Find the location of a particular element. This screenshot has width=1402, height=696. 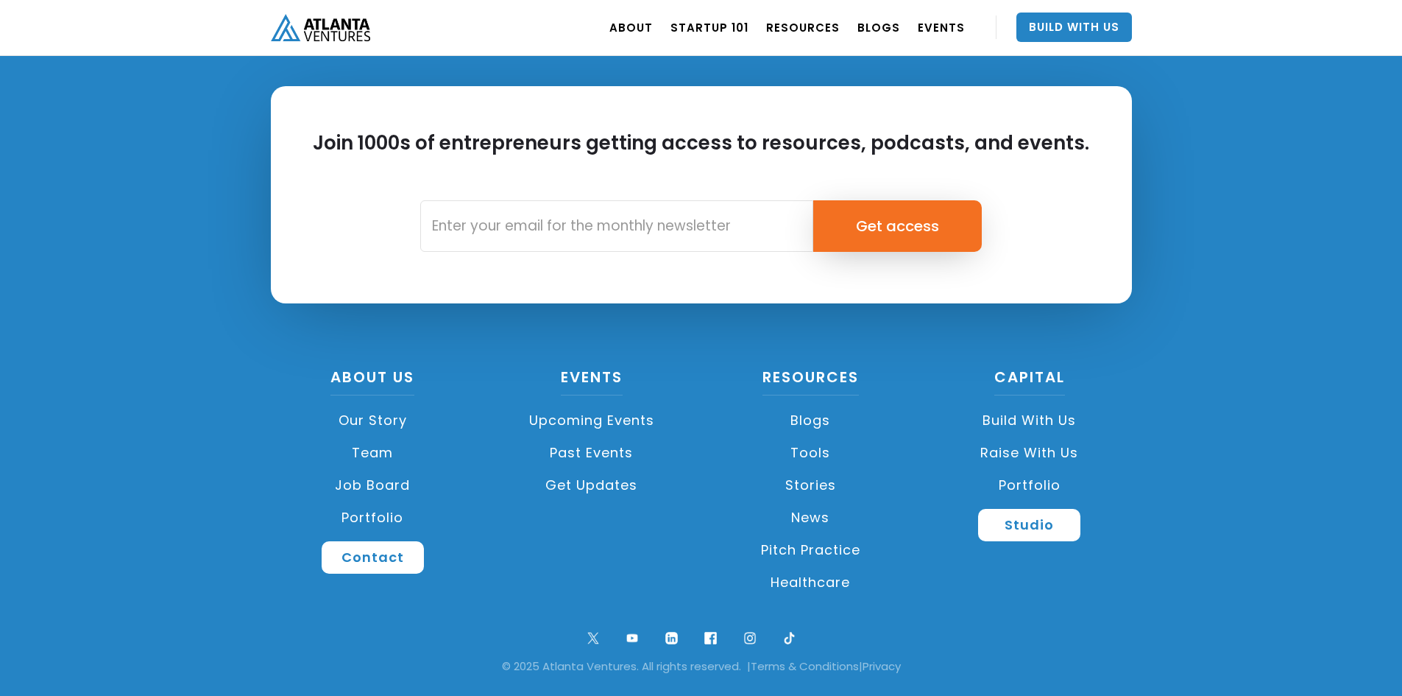

a: Past Events is located at coordinates (592, 453).